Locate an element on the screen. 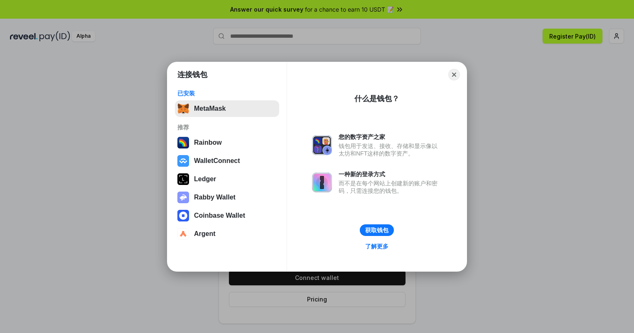 The height and width of the screenshot is (333, 634). img: svg+xml,%3Csvg%20xmlns%3D%22http%3A%2F%2Fwww.w3.org%2F2000%2Fsvg%22%20width%3D%2228%22%20height%3... is located at coordinates (183, 179).